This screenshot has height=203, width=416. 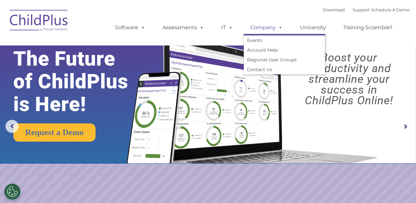 I want to click on rs-layer: Boost your productivity and streamline your success in ChildPlus Online!, so click(x=349, y=79).